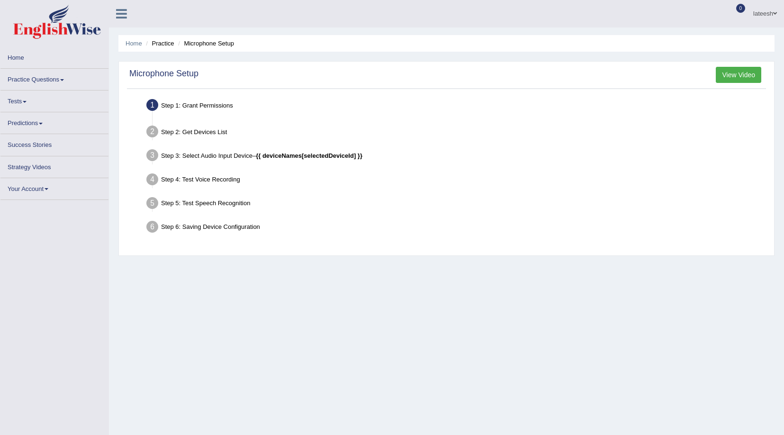 The width and height of the screenshot is (784, 435). I want to click on div: Step 6: Saving Device Configuration, so click(456, 228).